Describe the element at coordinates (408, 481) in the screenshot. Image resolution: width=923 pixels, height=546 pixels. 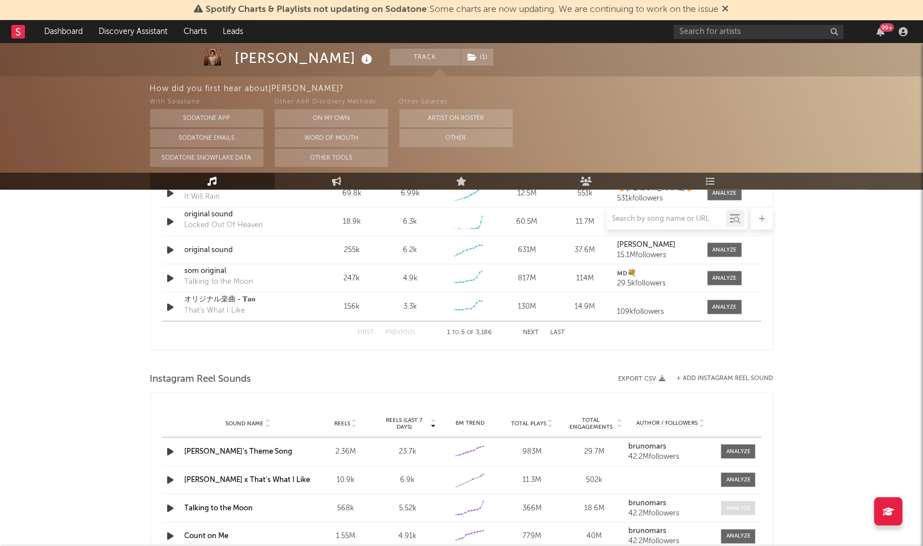
I see `div: 6.9k` at that location.